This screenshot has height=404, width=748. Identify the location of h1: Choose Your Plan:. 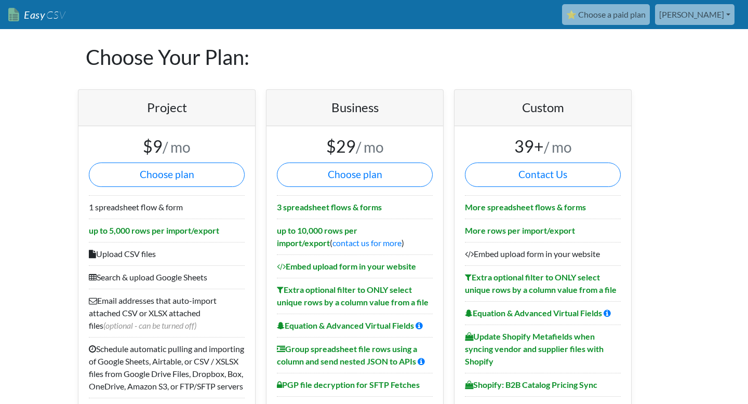
(374, 57).